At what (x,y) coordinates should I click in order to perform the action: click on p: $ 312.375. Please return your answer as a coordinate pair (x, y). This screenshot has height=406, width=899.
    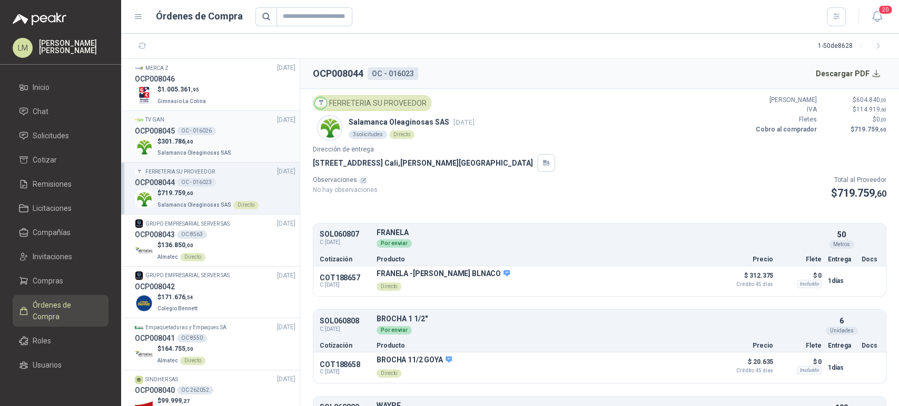
    Looking at the image, I should click on (747, 279).